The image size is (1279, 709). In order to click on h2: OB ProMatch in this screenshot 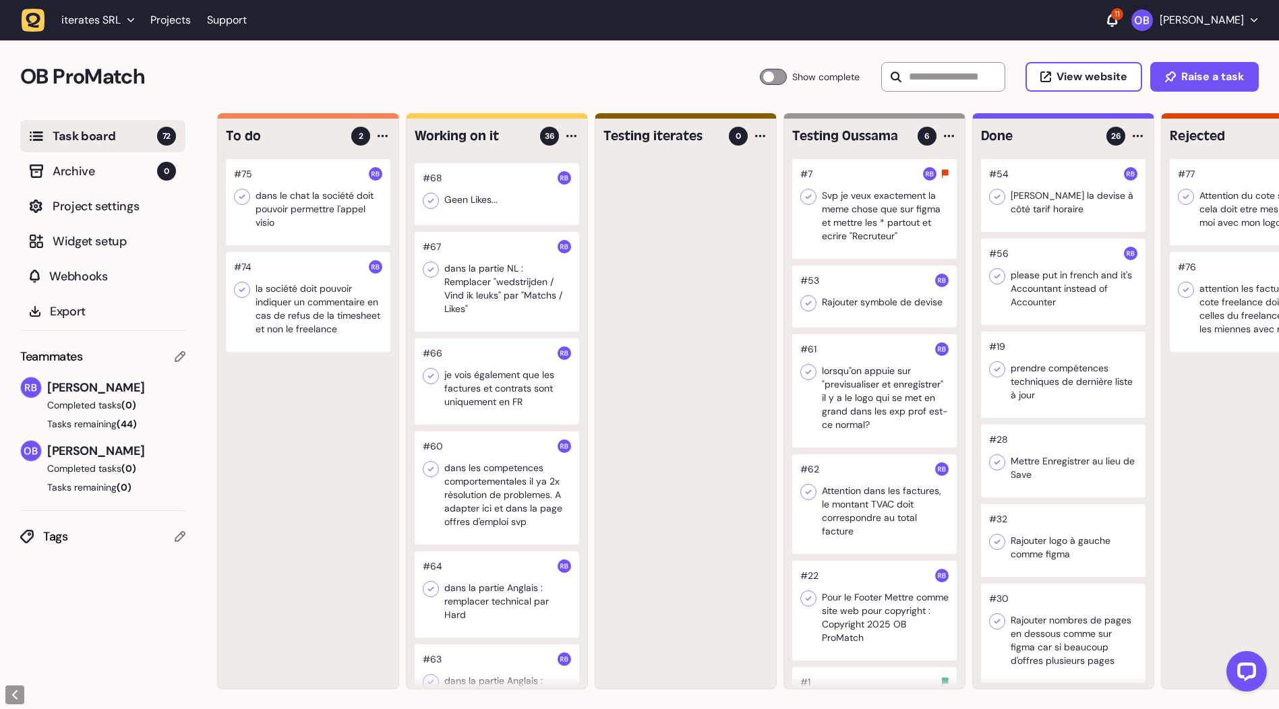, I will do `click(390, 77)`.